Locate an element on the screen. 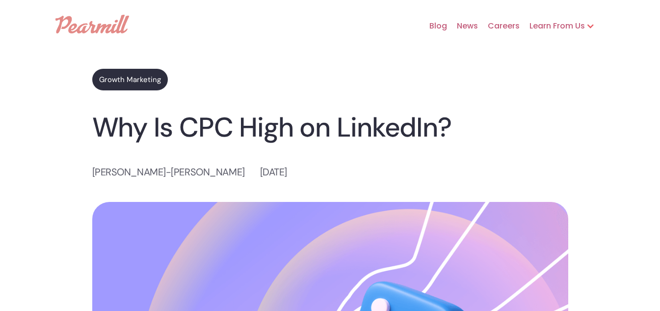 The width and height of the screenshot is (660, 311). a: Growth Marketing is located at coordinates (130, 80).